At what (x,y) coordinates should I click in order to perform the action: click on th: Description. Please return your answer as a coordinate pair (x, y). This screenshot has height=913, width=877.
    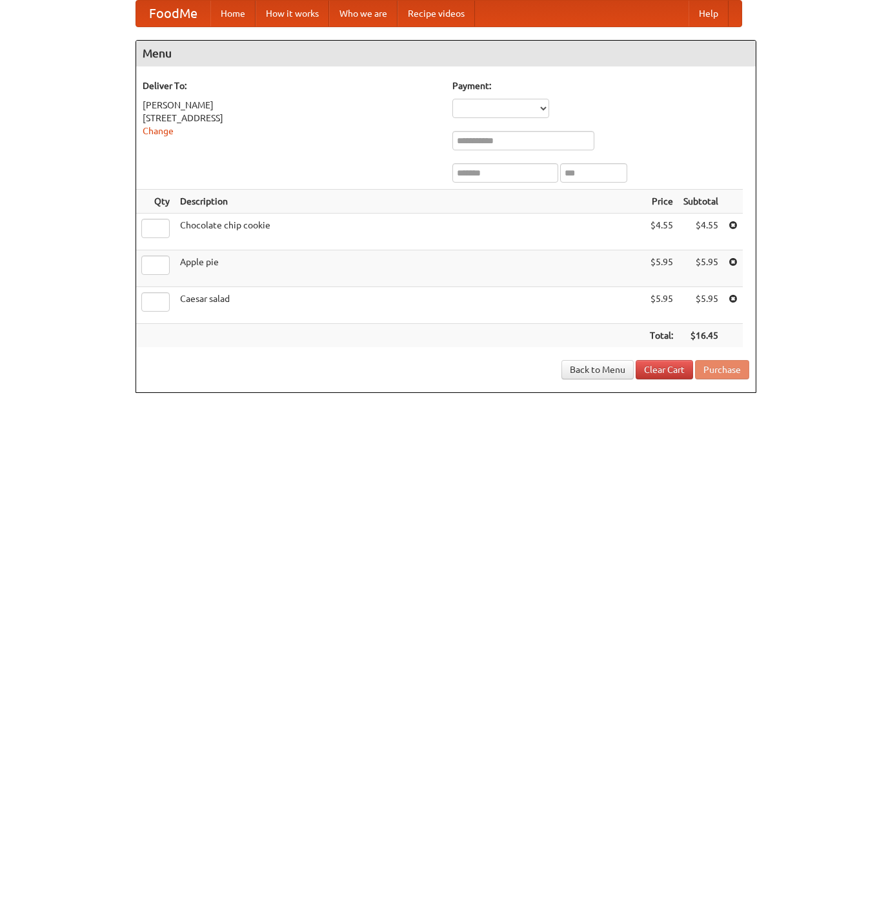
    Looking at the image, I should click on (410, 201).